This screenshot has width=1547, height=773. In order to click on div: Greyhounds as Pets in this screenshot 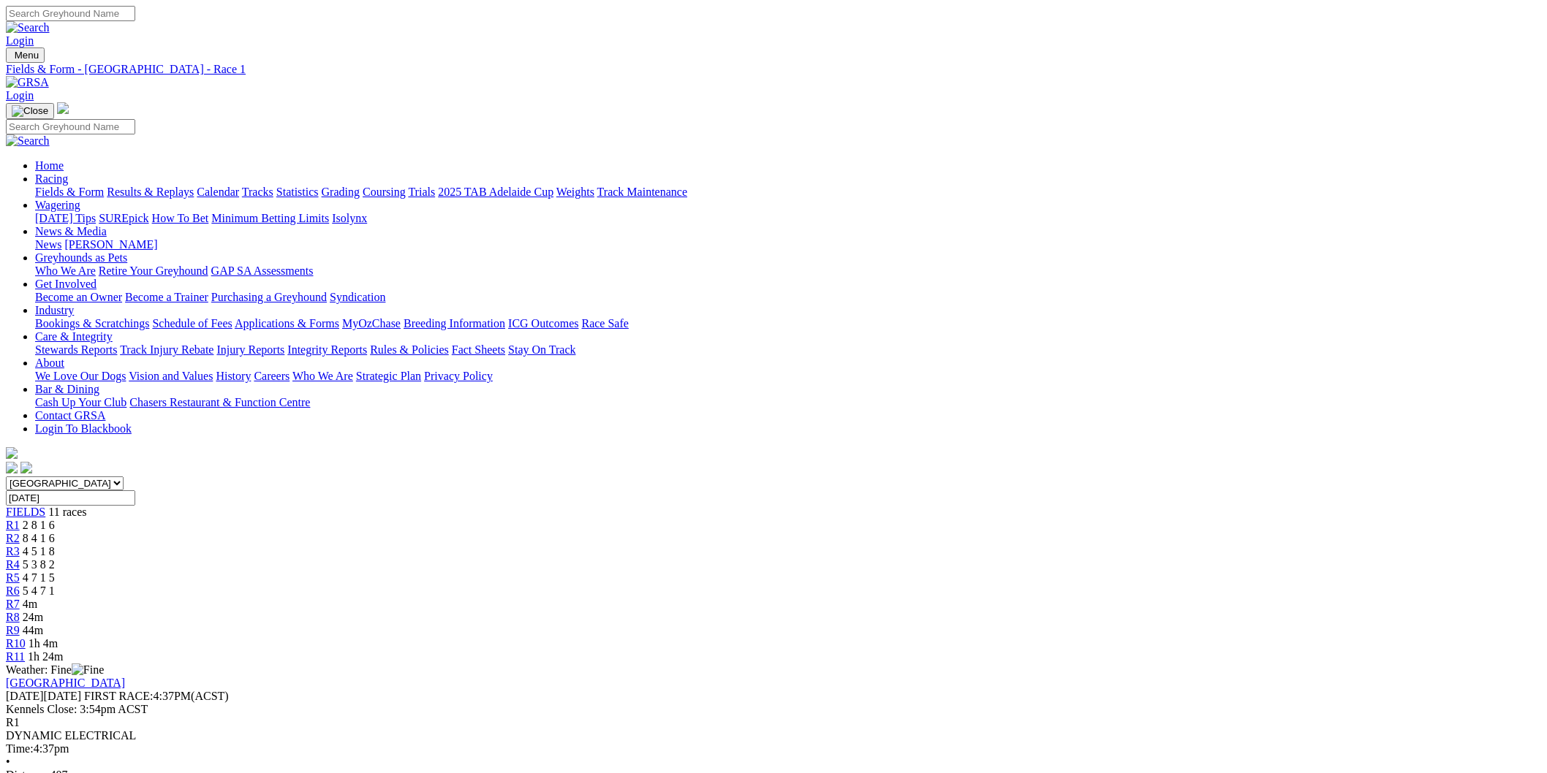, I will do `click(788, 271)`.